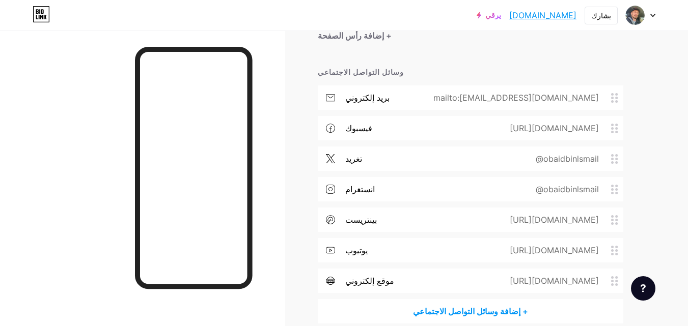 This screenshot has width=688, height=326. Describe the element at coordinates (353, 159) in the screenshot. I see `font: تغريد` at that location.